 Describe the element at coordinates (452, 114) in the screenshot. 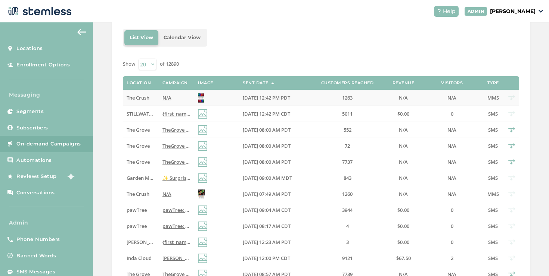

I see `label: 0` at that location.